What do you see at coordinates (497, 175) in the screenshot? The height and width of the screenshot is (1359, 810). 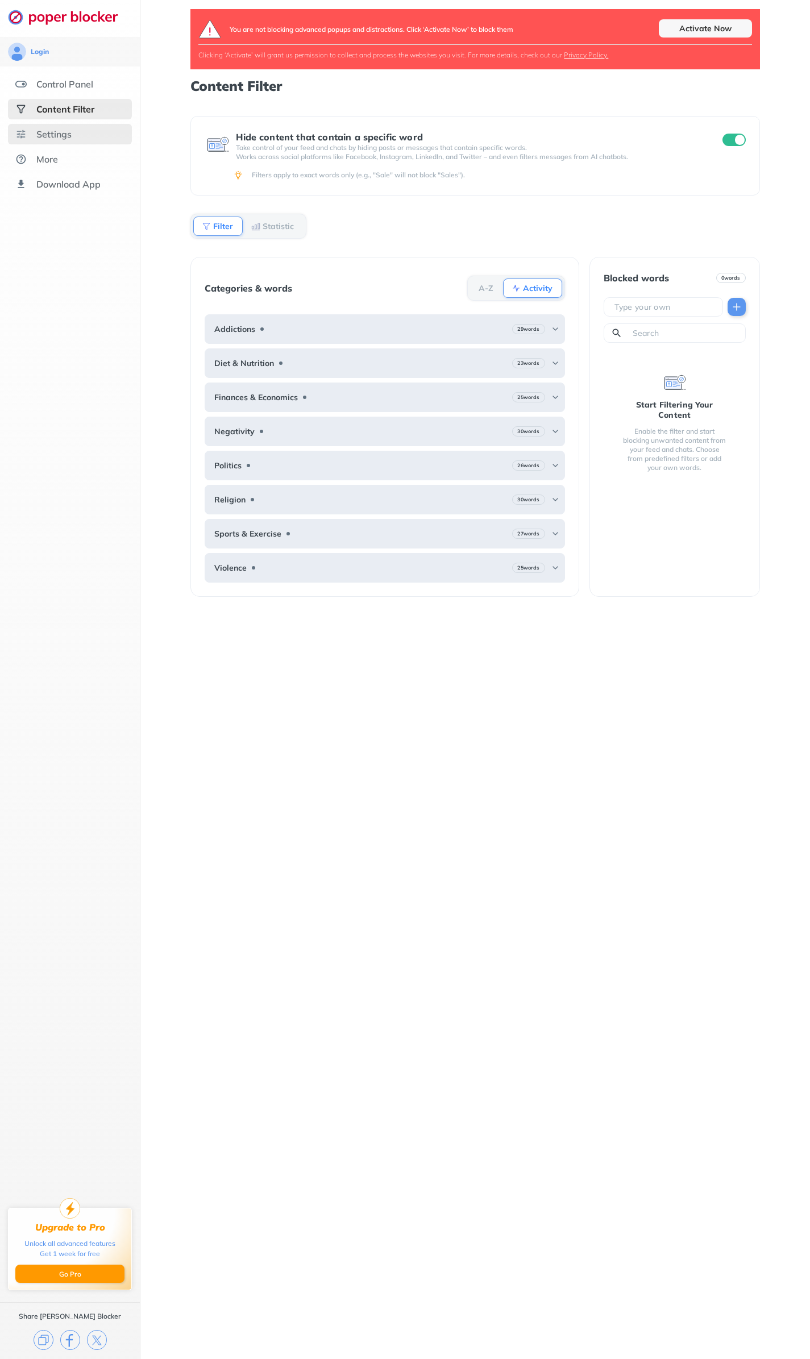 I see `div: Filters apply to exact words only (e.g., "Sale" will not block "Sales").` at bounding box center [497, 175].